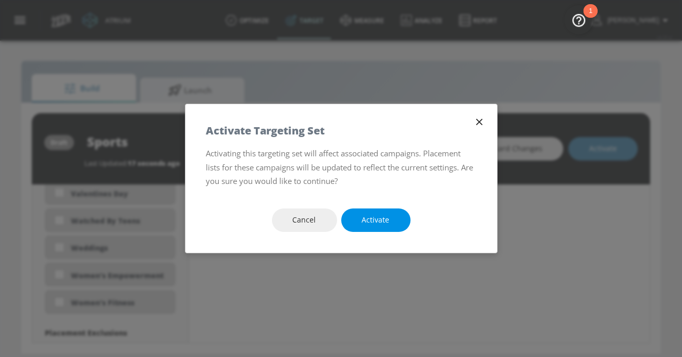 Image resolution: width=682 pixels, height=357 pixels. What do you see at coordinates (579, 20) in the screenshot?
I see `button: Open Resource Center, 1 new notification` at bounding box center [579, 20].